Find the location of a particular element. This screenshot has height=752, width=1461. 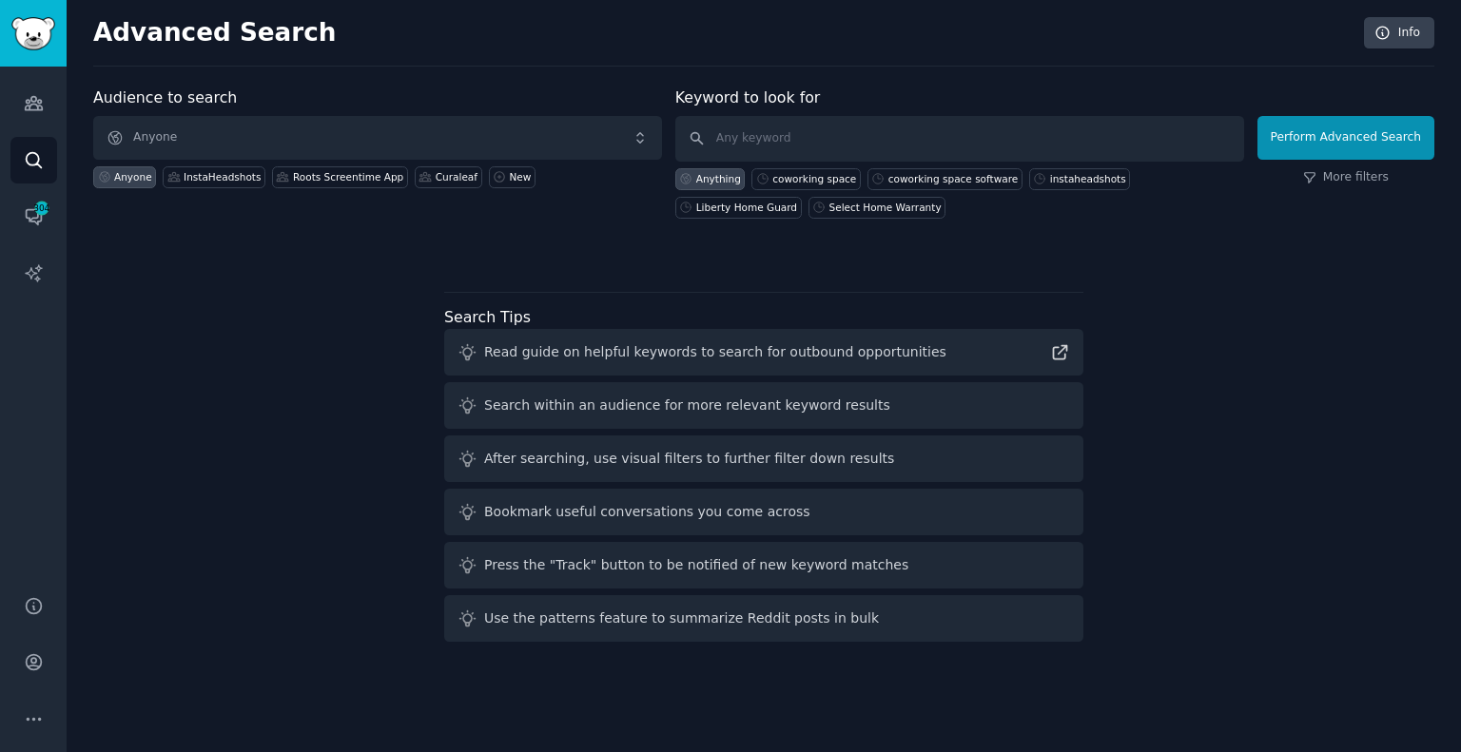

div: coworking space software is located at coordinates (953, 179).